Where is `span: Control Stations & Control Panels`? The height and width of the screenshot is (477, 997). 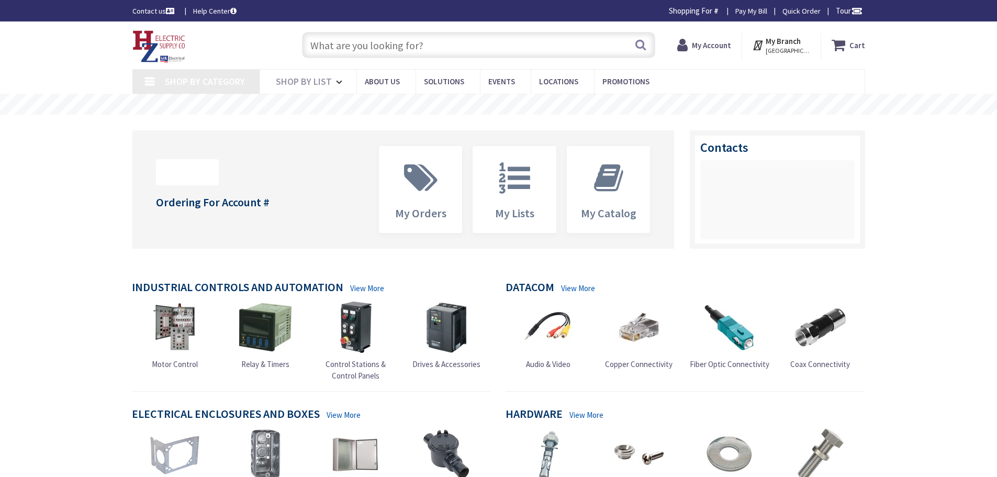 span: Control Stations & Control Panels is located at coordinates (355, 370).